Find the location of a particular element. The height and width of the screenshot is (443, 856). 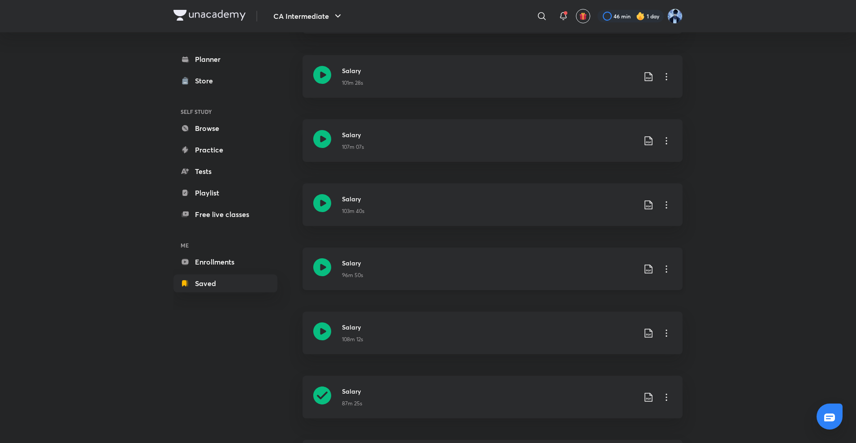

h6: ME is located at coordinates (225, 245).